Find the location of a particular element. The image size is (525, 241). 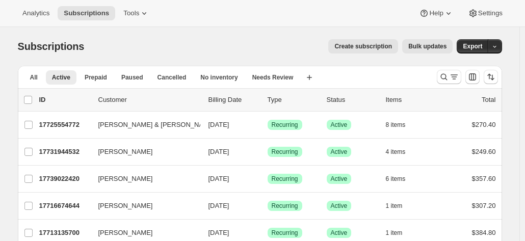

span: $307.20 is located at coordinates (484, 206).